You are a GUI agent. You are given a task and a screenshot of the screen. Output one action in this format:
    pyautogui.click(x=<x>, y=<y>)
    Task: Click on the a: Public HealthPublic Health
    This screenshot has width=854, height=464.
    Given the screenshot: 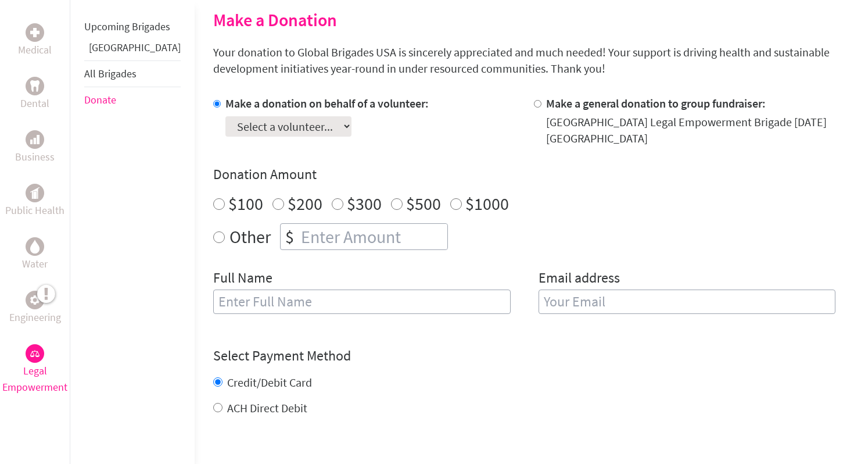 What is the action you would take?
    pyautogui.click(x=35, y=201)
    